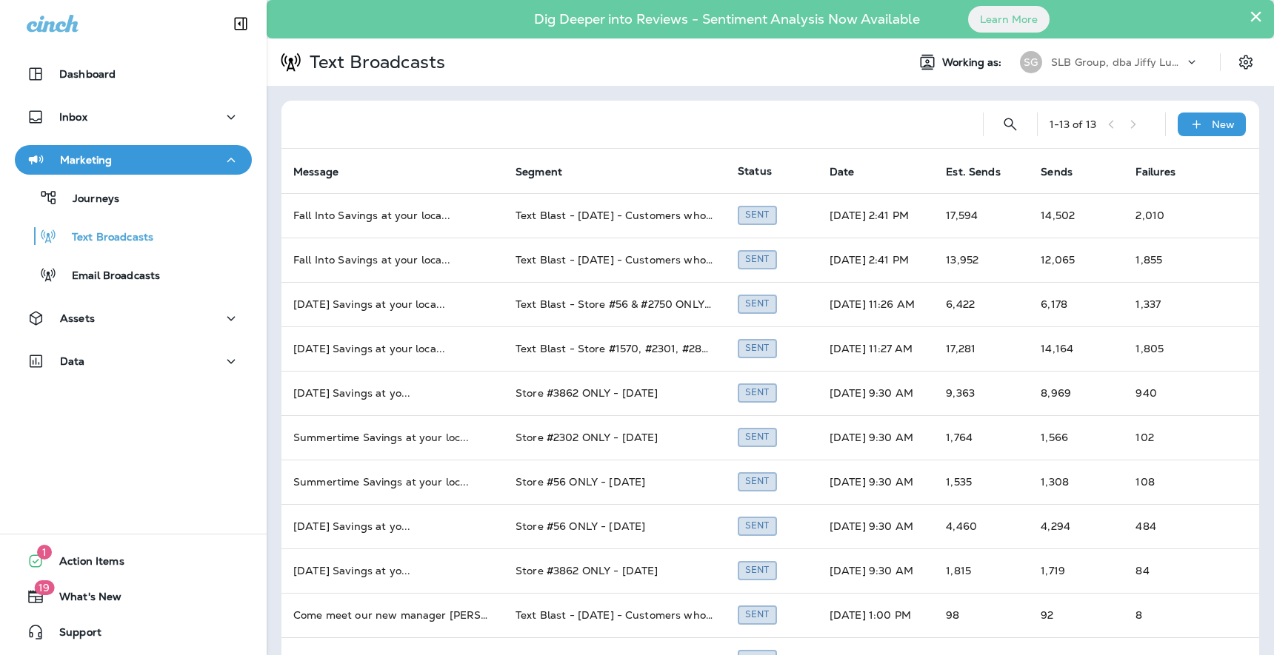  Describe the element at coordinates (981, 260) in the screenshot. I see `td: 13,952` at that location.